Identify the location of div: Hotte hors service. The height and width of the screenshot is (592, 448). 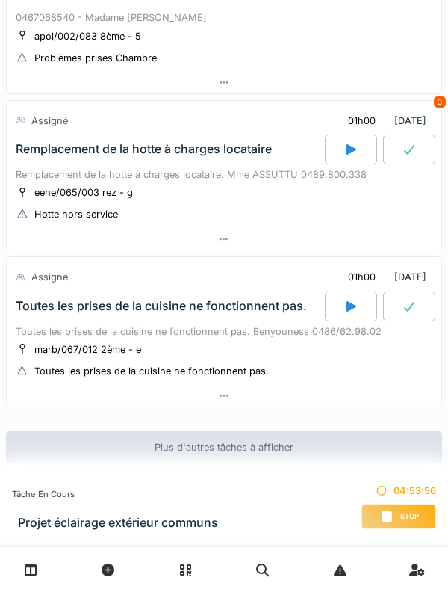
(76, 214).